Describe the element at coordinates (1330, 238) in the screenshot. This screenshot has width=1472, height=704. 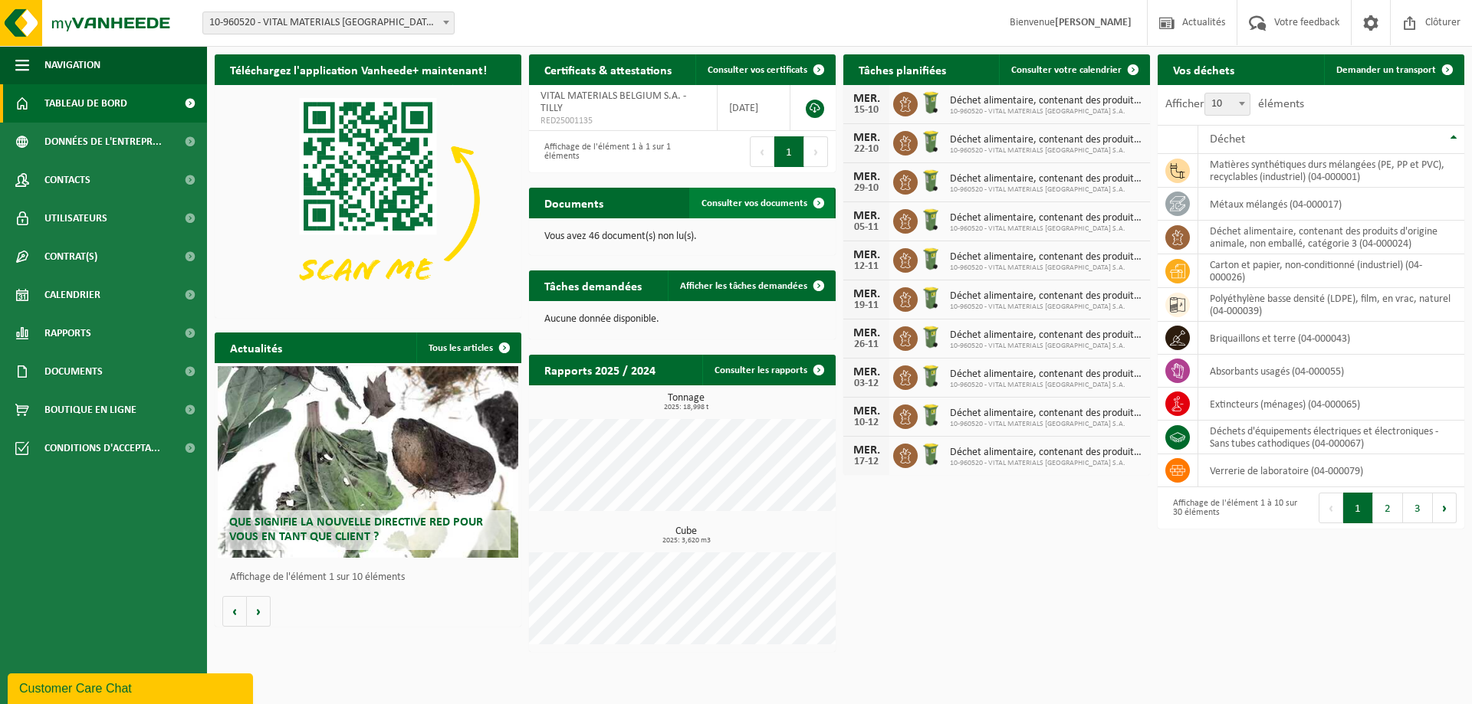
I see `td: déchet alimentaire, contenant des produits d'origine animale, non emballé, catégorie 3 (04-000024)` at that location.